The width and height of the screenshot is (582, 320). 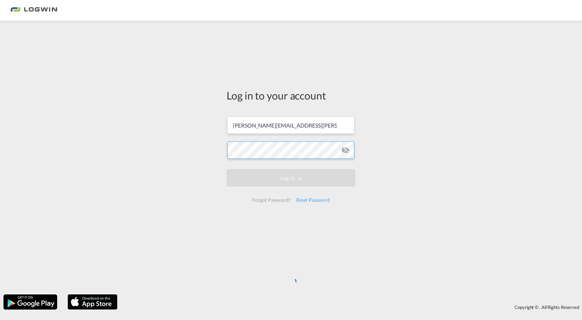 What do you see at coordinates (345, 150) in the screenshot?
I see `md-icon: icon-eye-off` at bounding box center [345, 150].